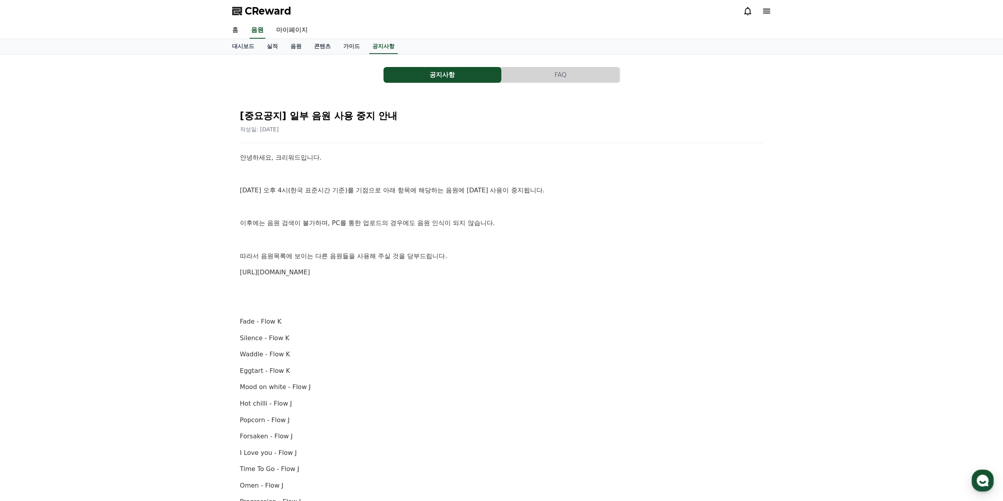 This screenshot has width=1003, height=501. What do you see at coordinates (502, 371) in the screenshot?
I see `p: Eggtart - Flow K` at bounding box center [502, 371].